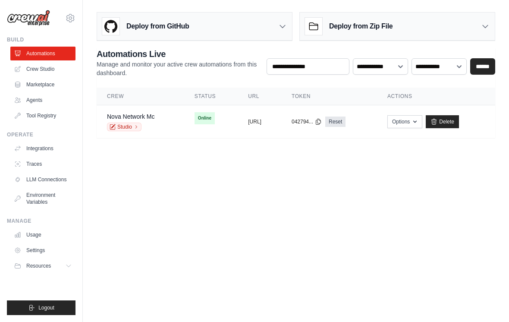 Image resolution: width=509 pixels, height=322 pixels. Describe the element at coordinates (259, 96) in the screenshot. I see `th: URL` at that location.